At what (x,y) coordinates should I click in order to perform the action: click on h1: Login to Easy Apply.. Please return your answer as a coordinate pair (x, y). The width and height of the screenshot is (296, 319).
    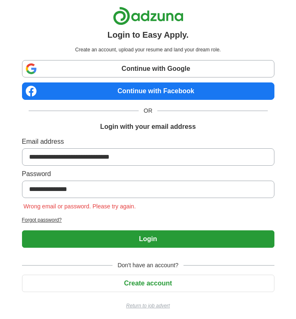
    Looking at the image, I should click on (148, 35).